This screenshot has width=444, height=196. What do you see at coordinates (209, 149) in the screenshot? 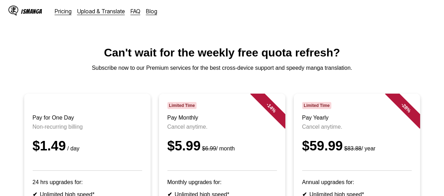
I see `s: $6.99` at bounding box center [209, 149].